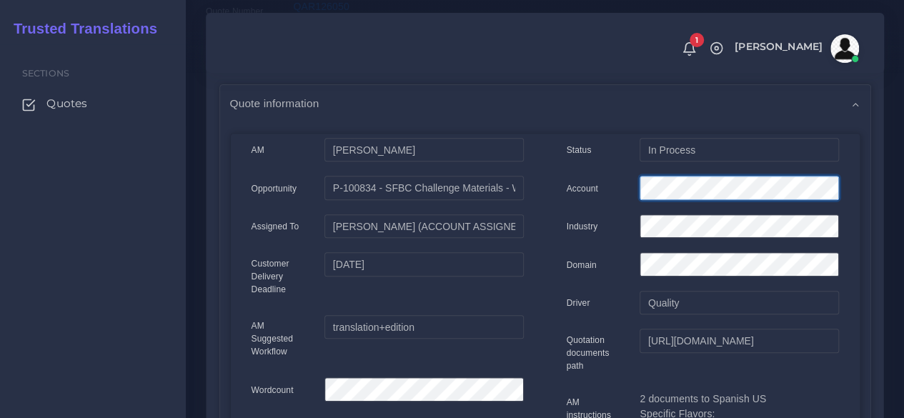  Describe the element at coordinates (275, 227) in the screenshot. I see `label: Assigned To` at that location.